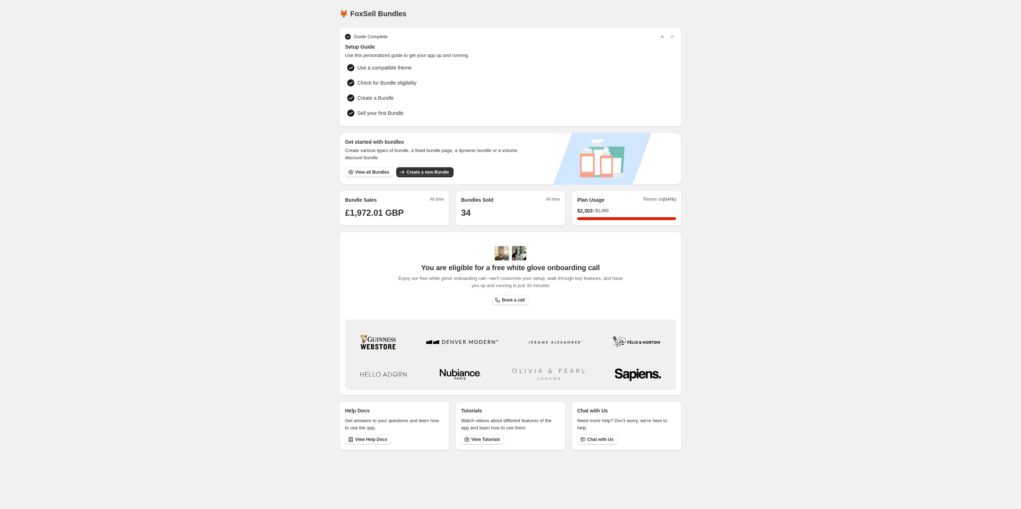  Describe the element at coordinates (361, 200) in the screenshot. I see `h2: Bundle Sales` at that location.